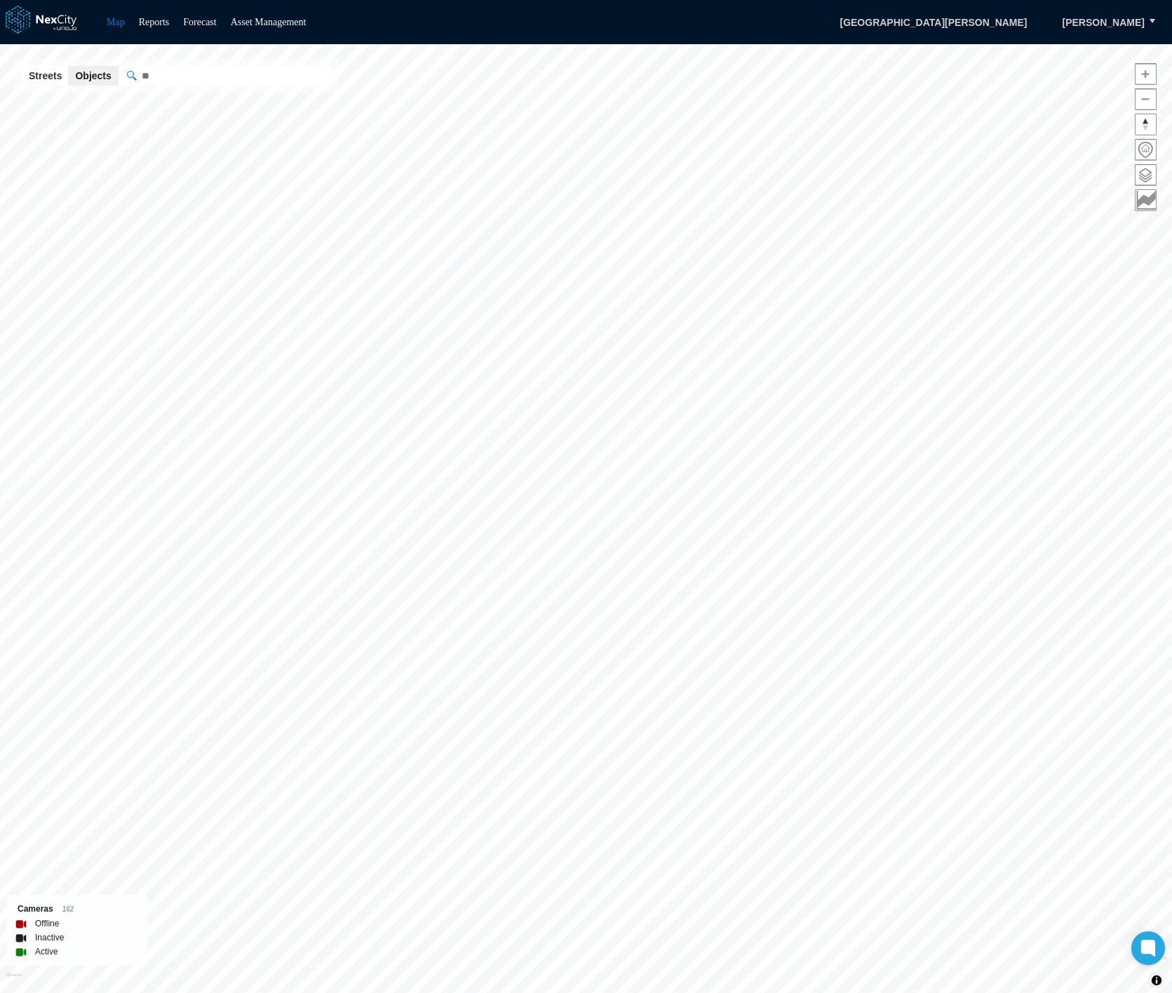 This screenshot has width=1172, height=993. What do you see at coordinates (1145, 99) in the screenshot?
I see `span: Zoom out` at bounding box center [1145, 99].